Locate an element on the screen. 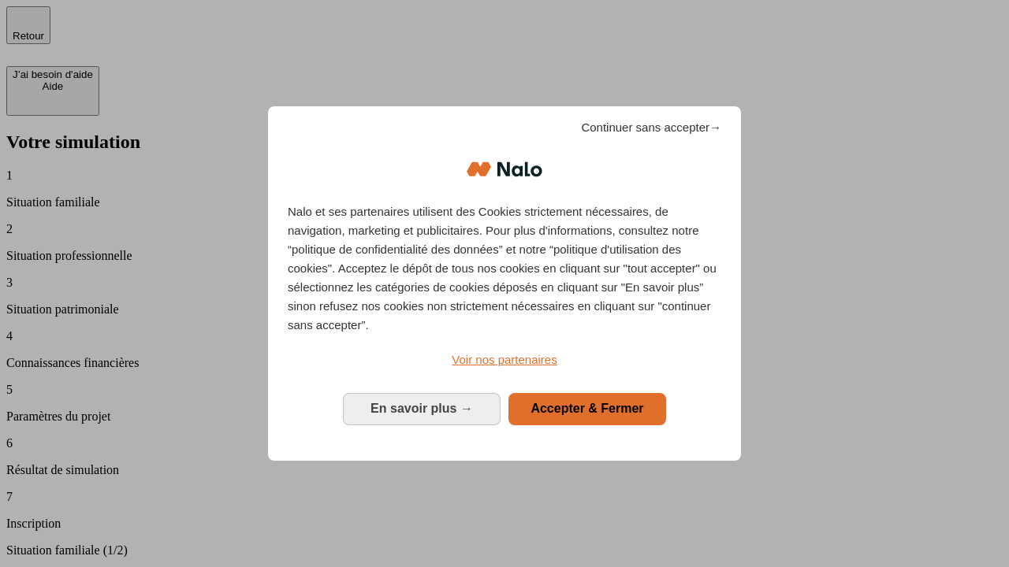 This screenshot has width=1009, height=567. span: En savoir plus → is located at coordinates (422, 408).